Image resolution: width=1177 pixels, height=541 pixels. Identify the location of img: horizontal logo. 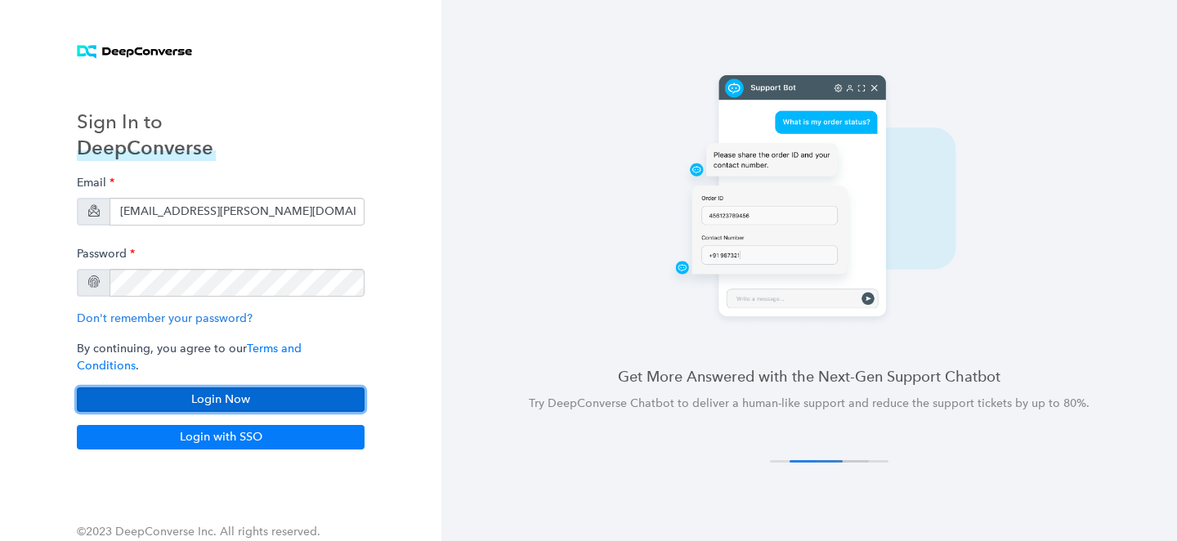
(134, 52).